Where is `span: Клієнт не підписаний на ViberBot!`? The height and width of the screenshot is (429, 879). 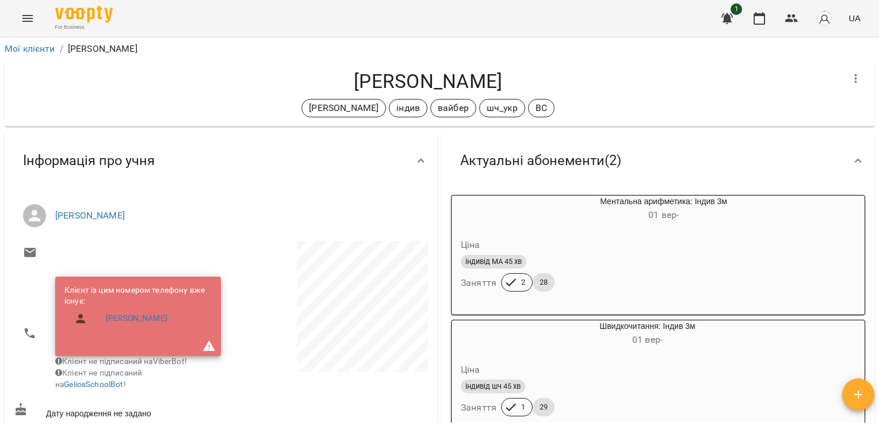
span: Клієнт не підписаний на ViberBot! is located at coordinates (121, 361).